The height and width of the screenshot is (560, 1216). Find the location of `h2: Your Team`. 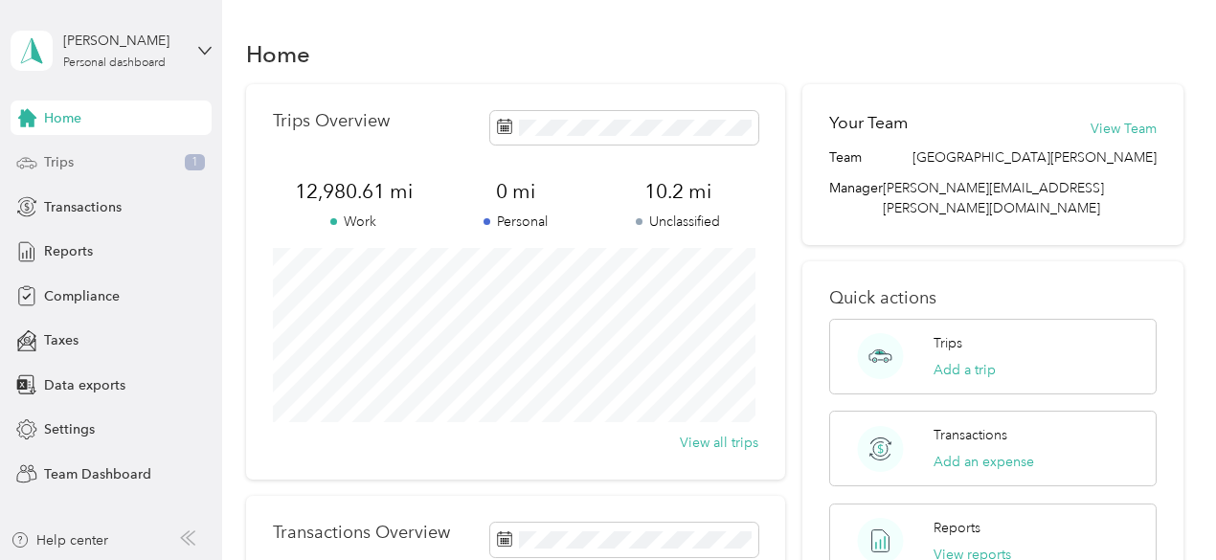

h2: Your Team is located at coordinates (869, 123).